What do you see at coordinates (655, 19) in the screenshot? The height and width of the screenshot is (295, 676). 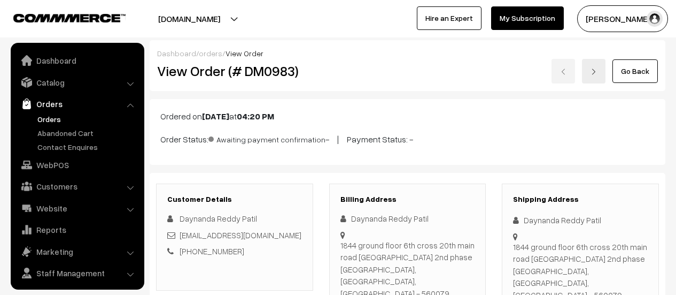 I see `img: user` at bounding box center [655, 19].